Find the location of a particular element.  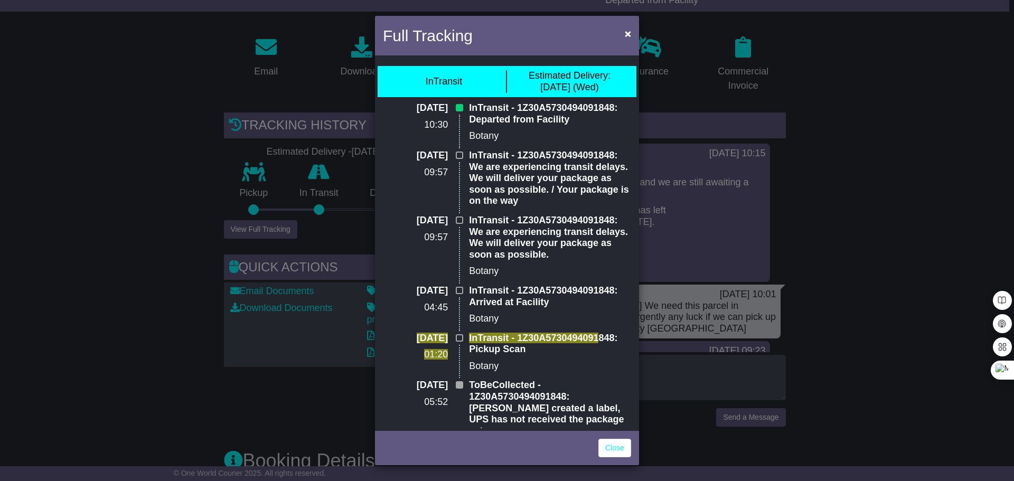

span: 01:20 is located at coordinates (436, 354).